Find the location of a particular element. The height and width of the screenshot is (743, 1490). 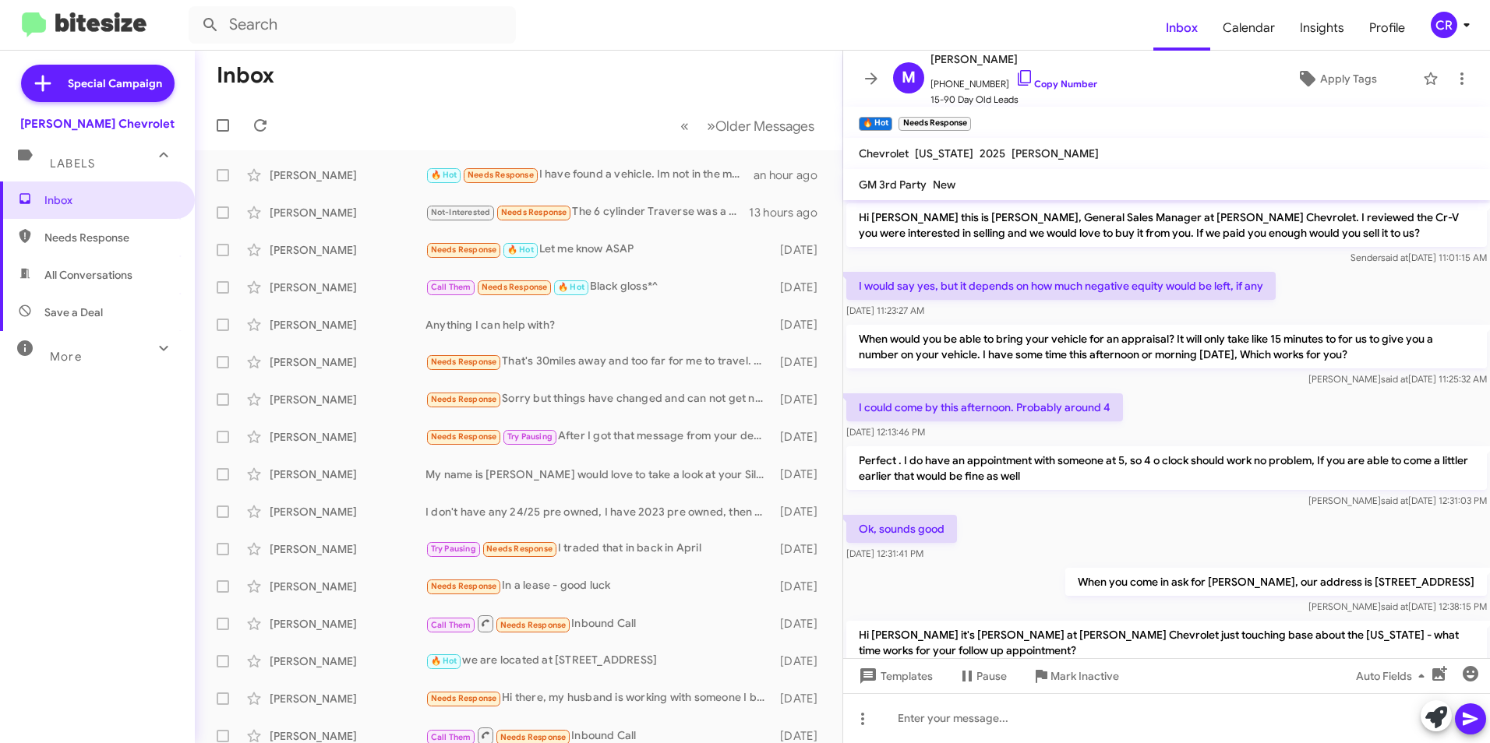

span: Pause is located at coordinates (991, 676).